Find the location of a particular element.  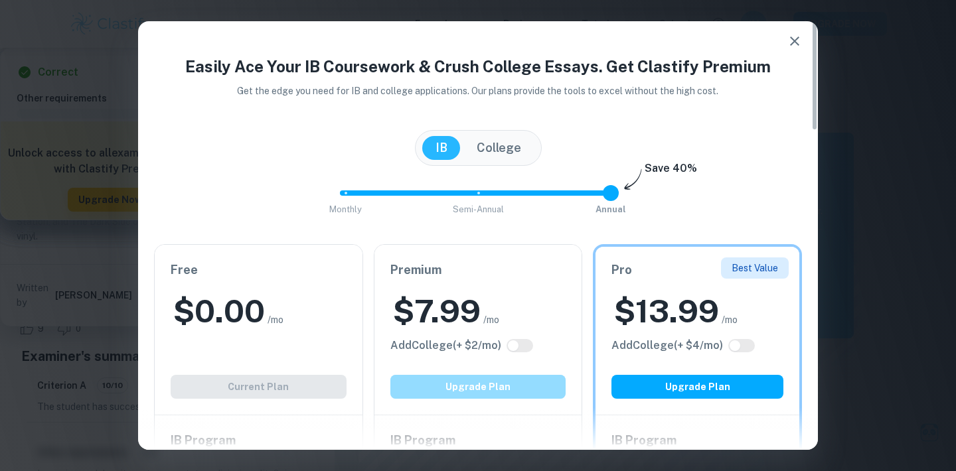

h6: Pro is located at coordinates (697, 270).